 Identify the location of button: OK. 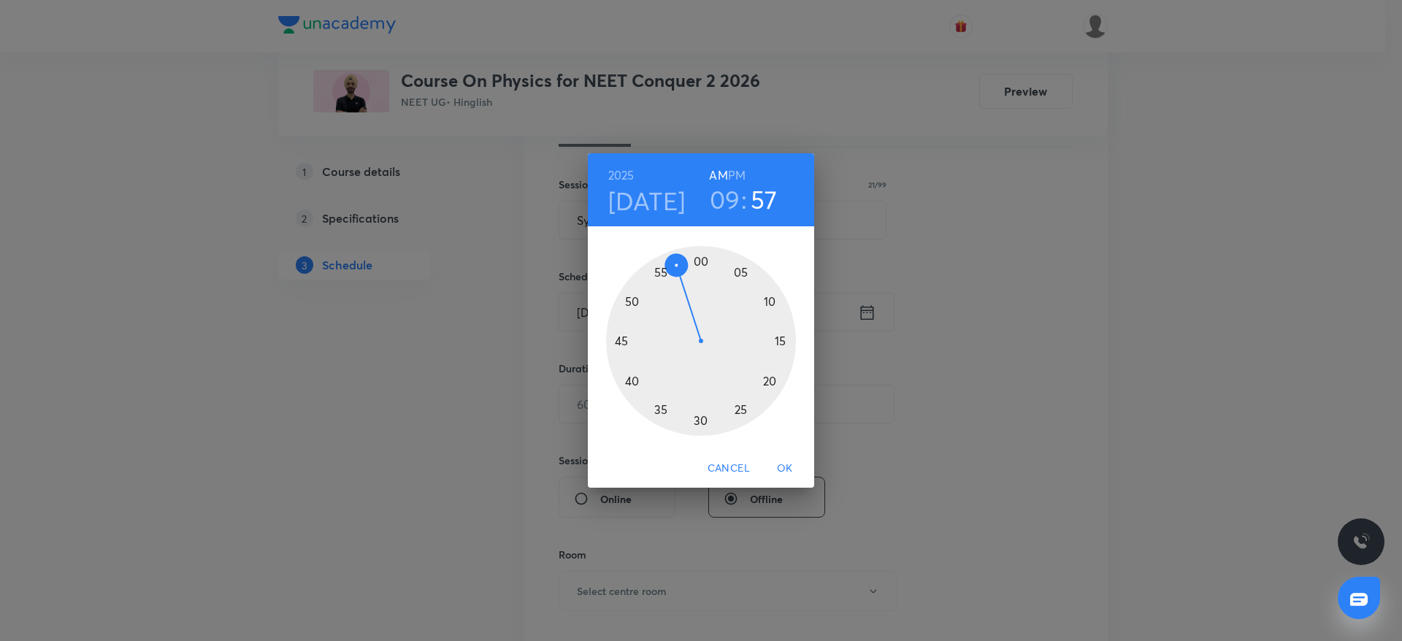
(785, 468).